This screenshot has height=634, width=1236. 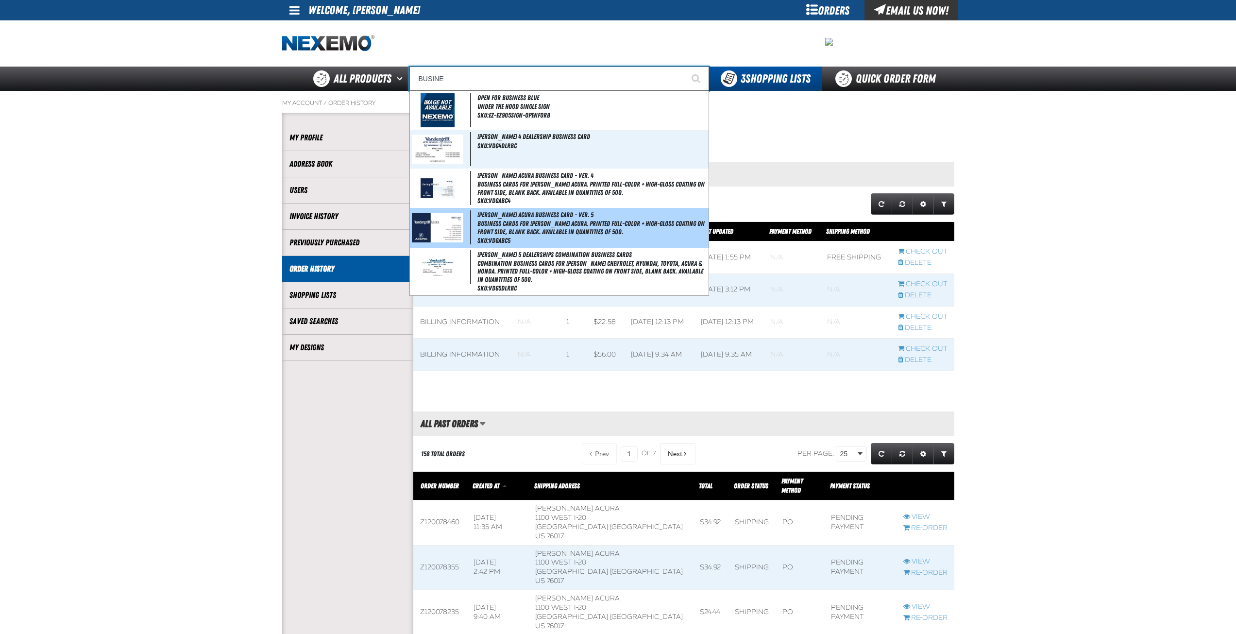 I want to click on a: Previously Purchased, so click(x=348, y=242).